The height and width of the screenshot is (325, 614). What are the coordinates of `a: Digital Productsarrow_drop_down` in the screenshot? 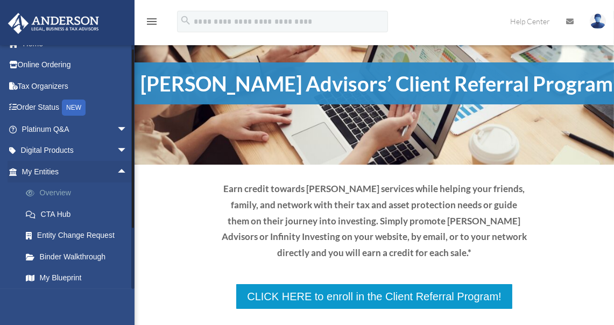 It's located at (75, 151).